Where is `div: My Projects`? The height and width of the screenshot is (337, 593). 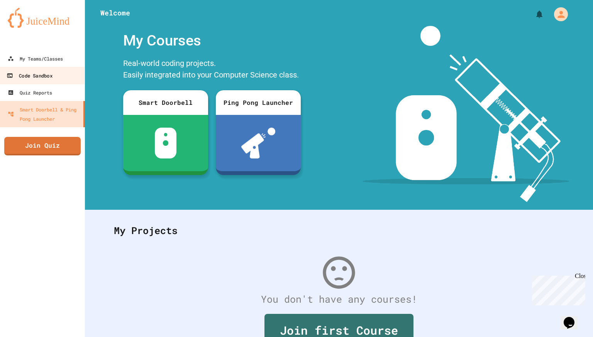
div: My Projects is located at coordinates (339, 231).